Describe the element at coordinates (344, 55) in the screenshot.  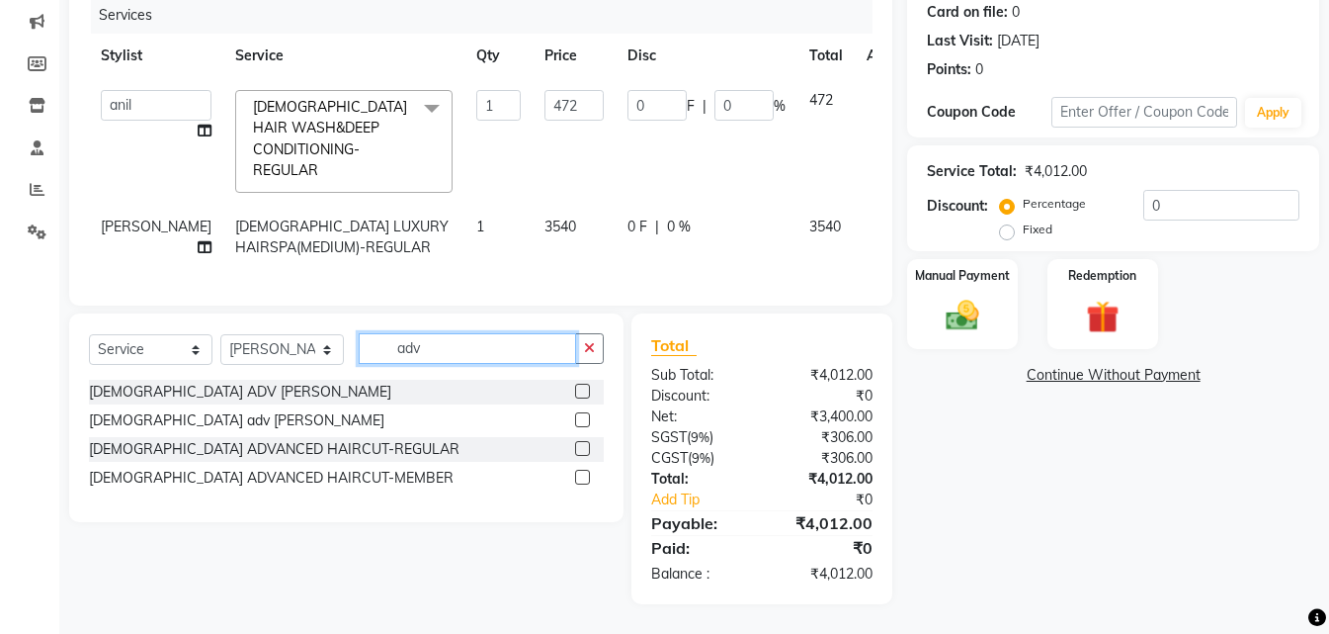
I see `th: Service` at that location.